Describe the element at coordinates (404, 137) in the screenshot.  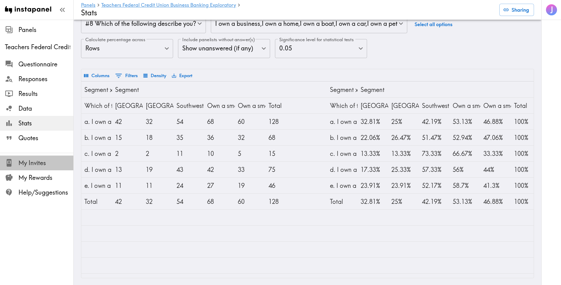
I see `div: 26.47%` at that location.